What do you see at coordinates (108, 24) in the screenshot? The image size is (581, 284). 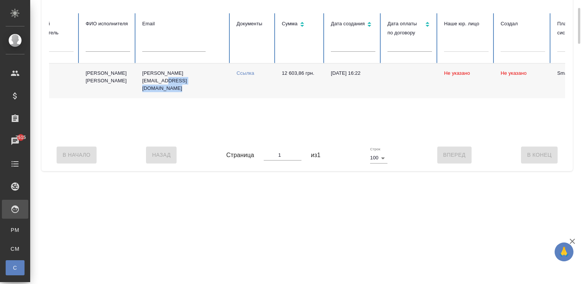 I see `div: ФИО исполнителя` at bounding box center [108, 24].